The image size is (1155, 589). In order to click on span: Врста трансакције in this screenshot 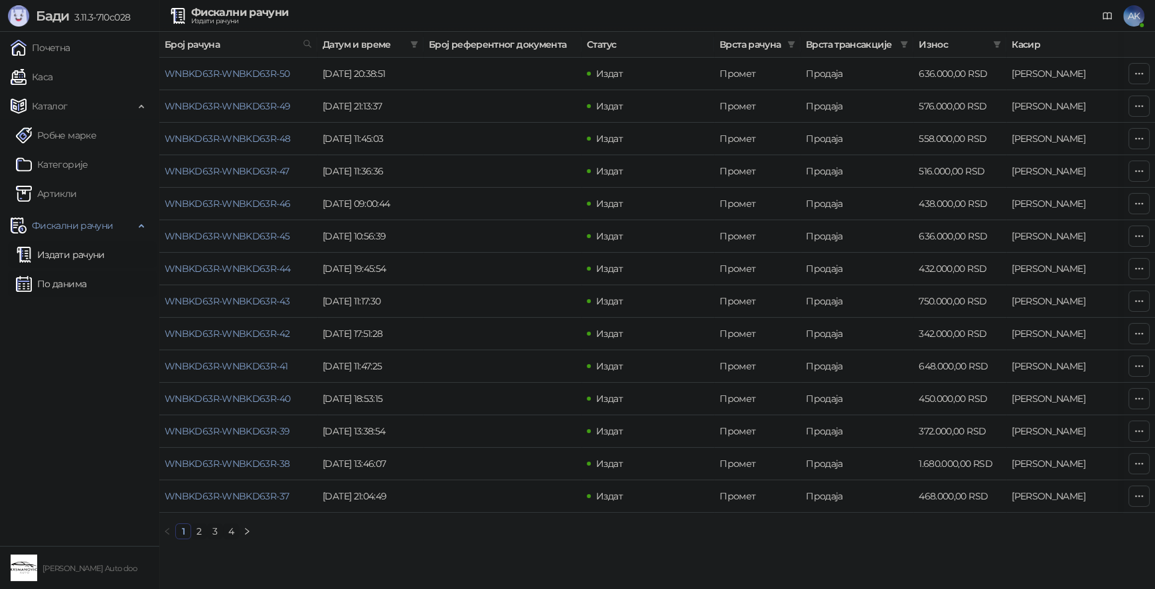, I will do `click(850, 44)`.